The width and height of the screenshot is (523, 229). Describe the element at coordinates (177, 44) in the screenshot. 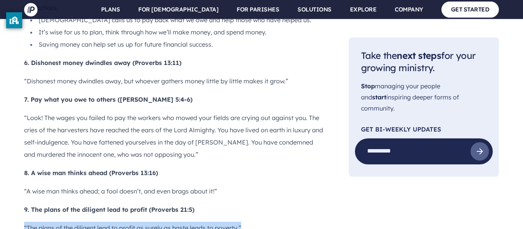

I see `li: Saving money can help set us up for future financial success.` at that location.